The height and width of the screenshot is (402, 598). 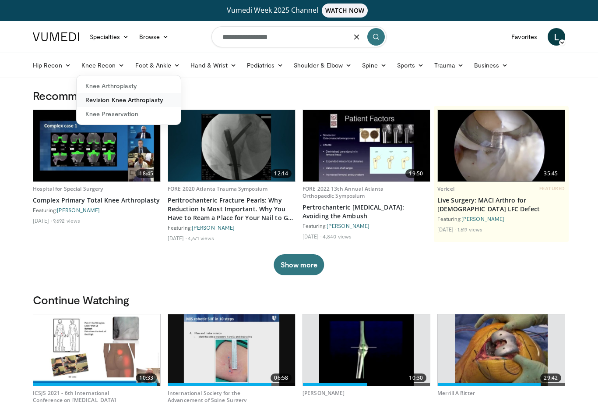 I want to click on a: Spine, so click(x=374, y=65).